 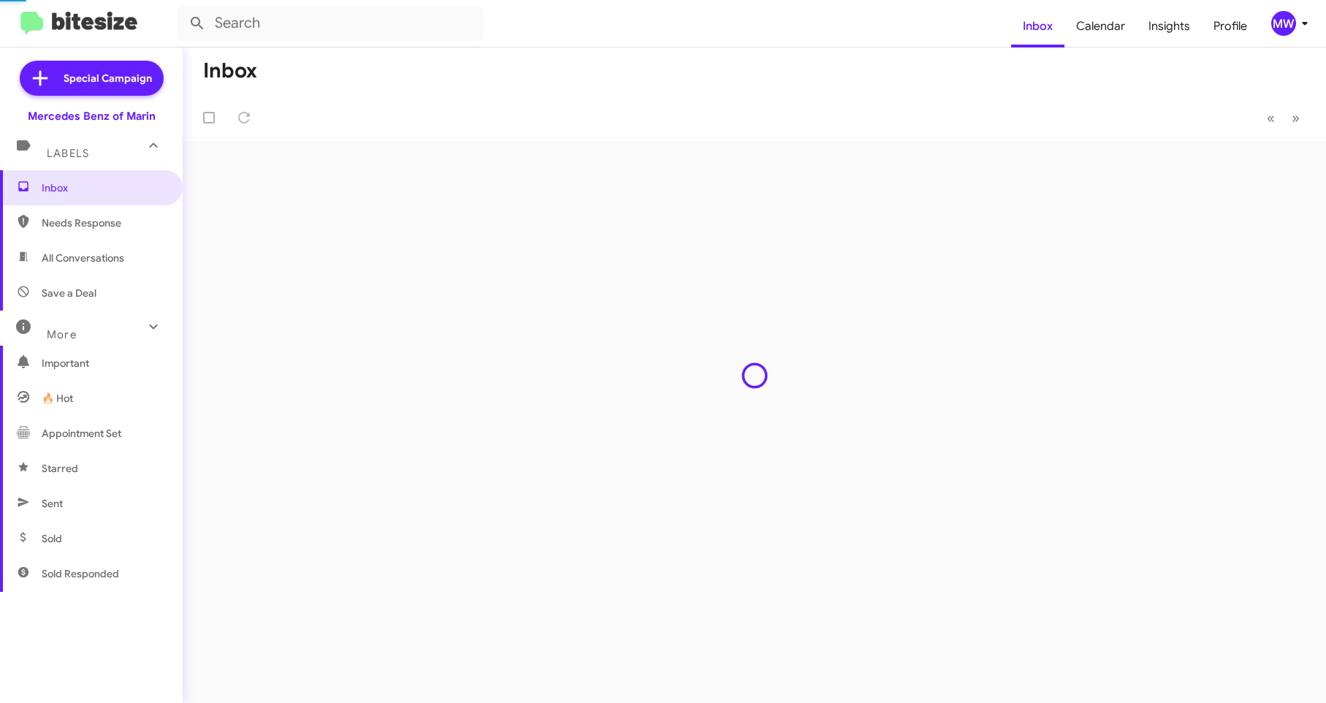 What do you see at coordinates (1100, 26) in the screenshot?
I see `span: Calendar` at bounding box center [1100, 26].